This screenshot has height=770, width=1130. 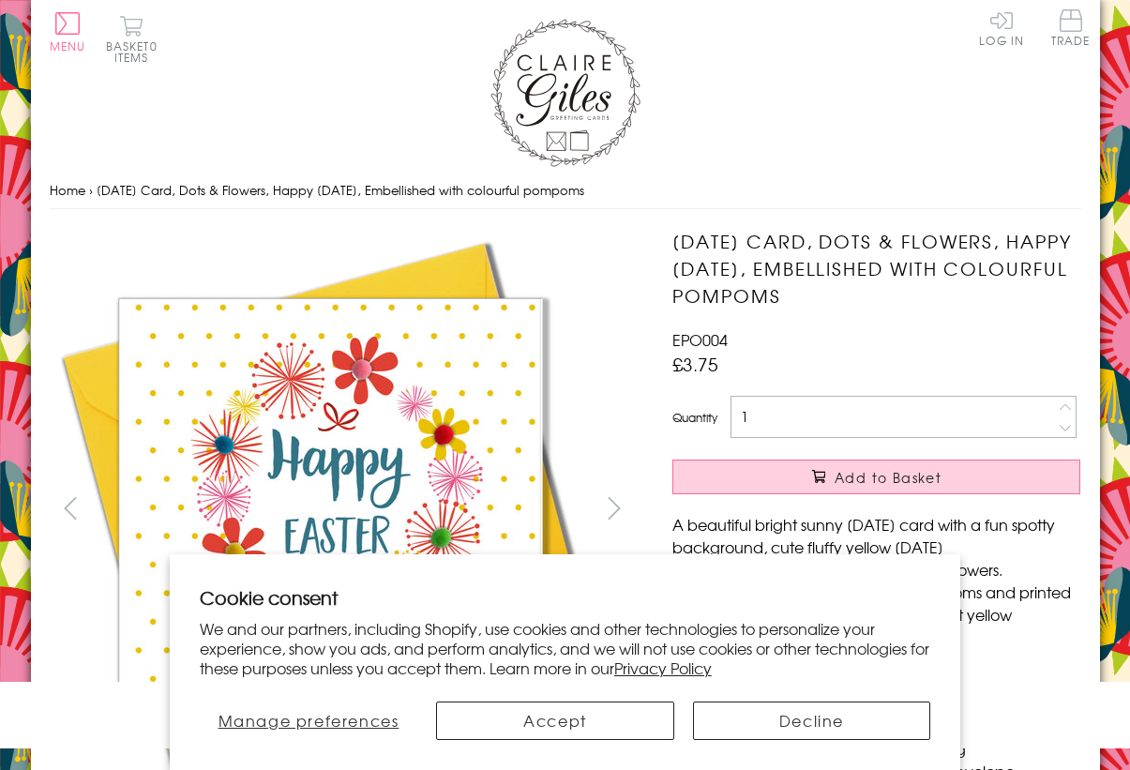 What do you see at coordinates (565, 93) in the screenshot?
I see `img: Claire Giles Greetings Cards` at bounding box center [565, 93].